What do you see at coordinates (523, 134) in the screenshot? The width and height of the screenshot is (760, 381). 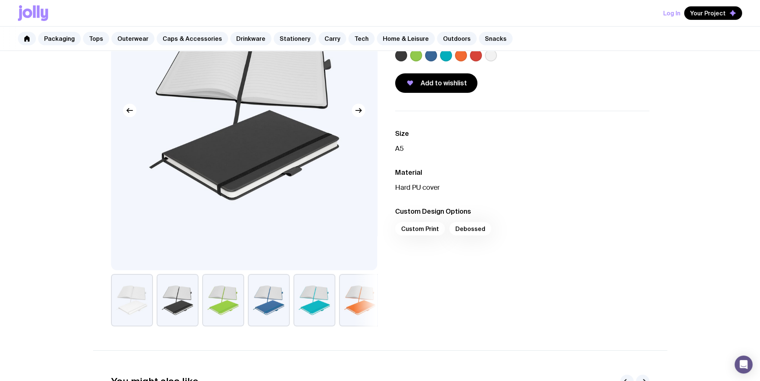 I see `h3: Size` at bounding box center [523, 134].